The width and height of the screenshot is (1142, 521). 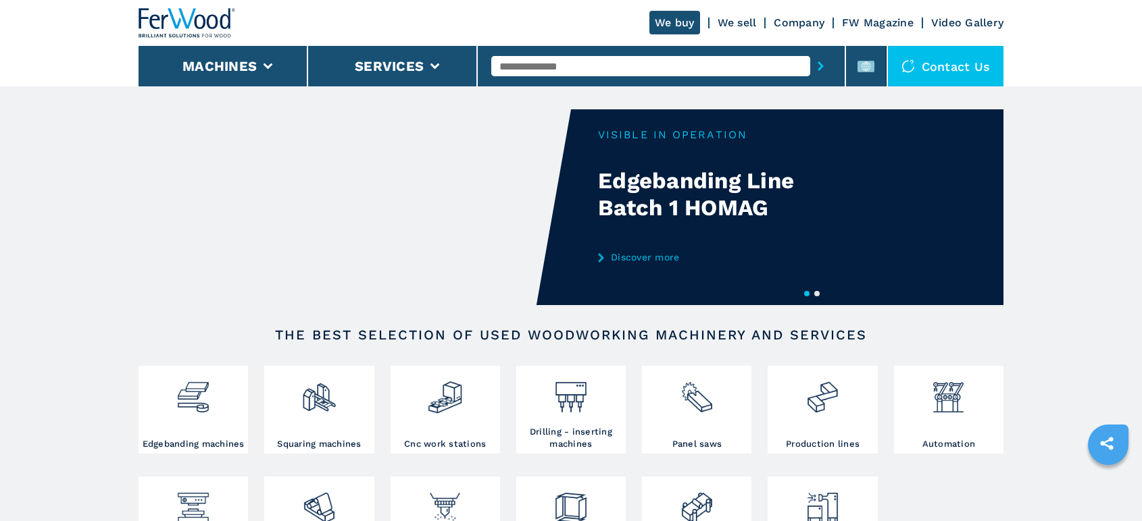 I want to click on h3: Squaring machines, so click(x=319, y=444).